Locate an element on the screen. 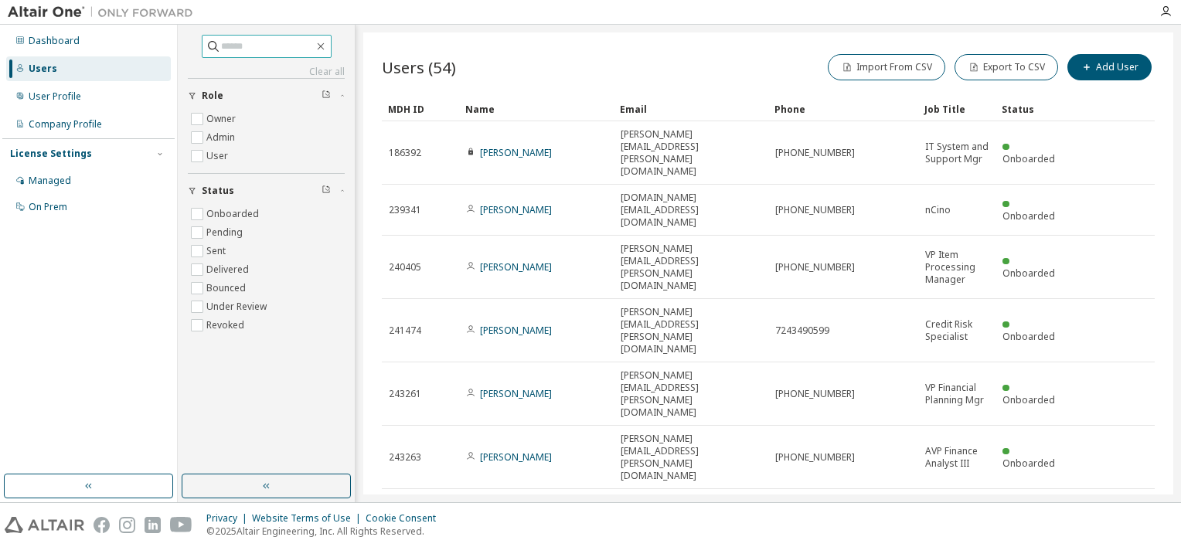  button: Role is located at coordinates (266, 96).